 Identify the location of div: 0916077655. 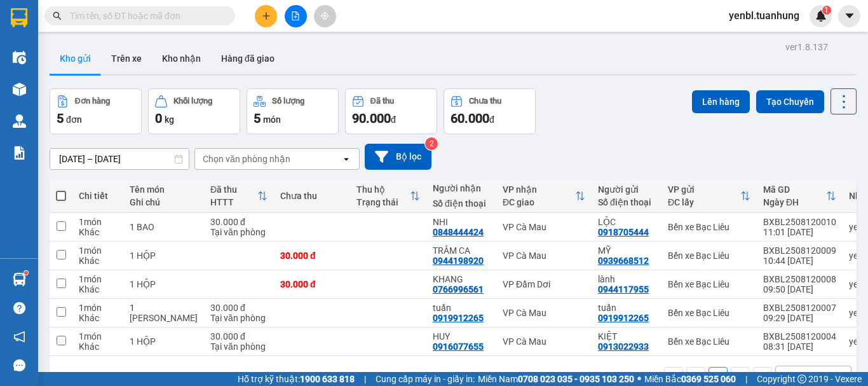
(458, 346).